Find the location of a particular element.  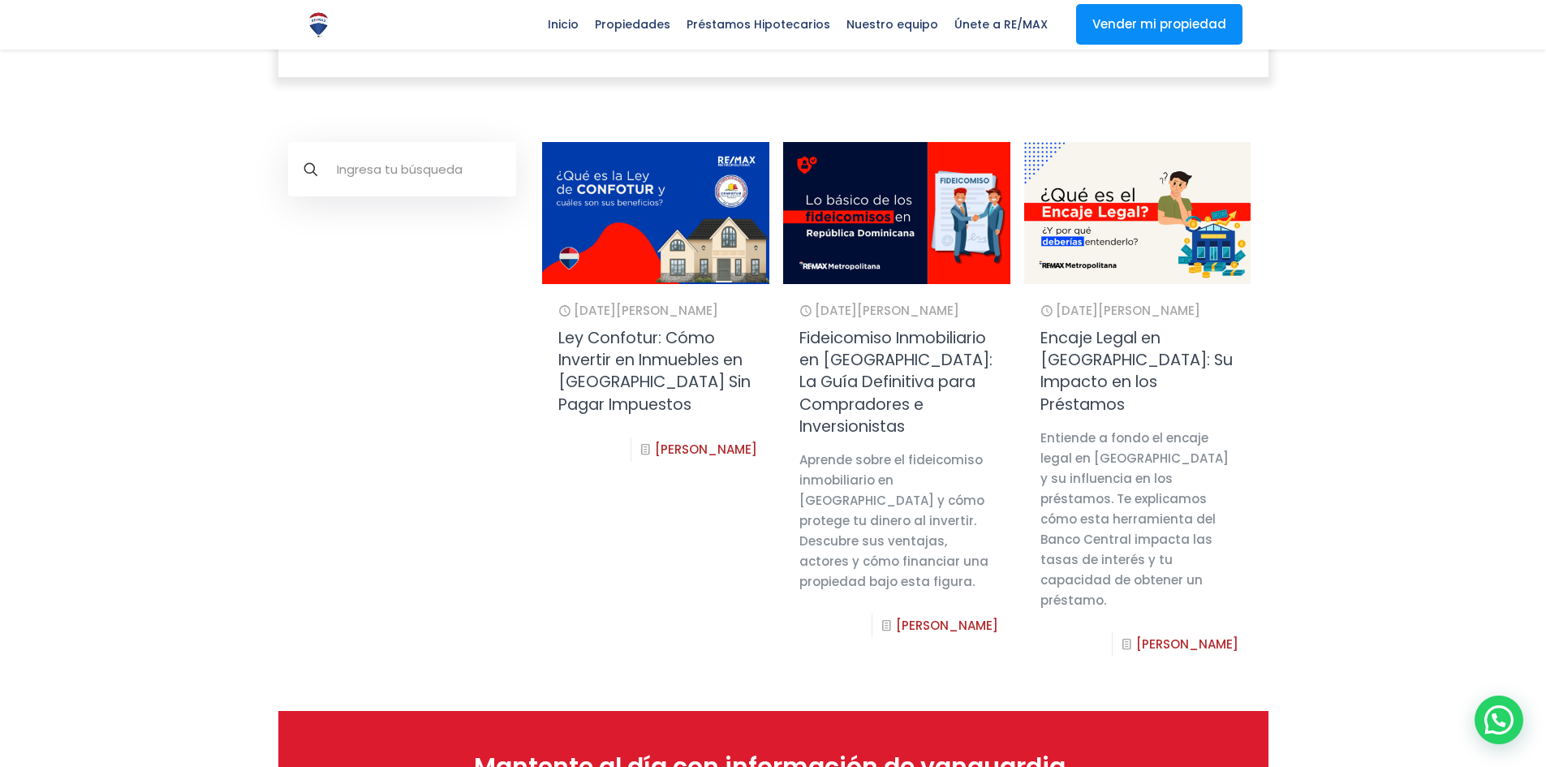

span: Correo is located at coordinates (464, 7).